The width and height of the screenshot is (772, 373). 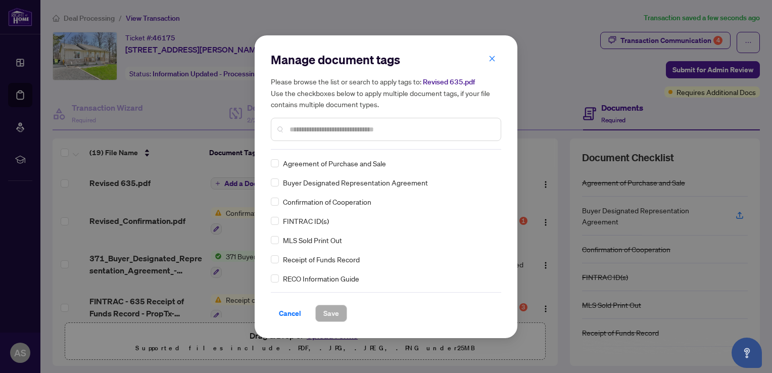 I want to click on span: Receipt of Funds Record, so click(x=321, y=259).